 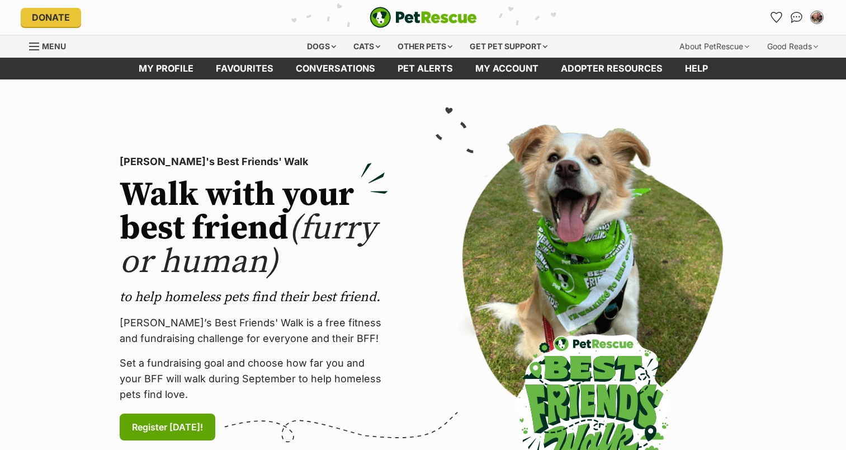 I want to click on a: Help, so click(x=696, y=68).